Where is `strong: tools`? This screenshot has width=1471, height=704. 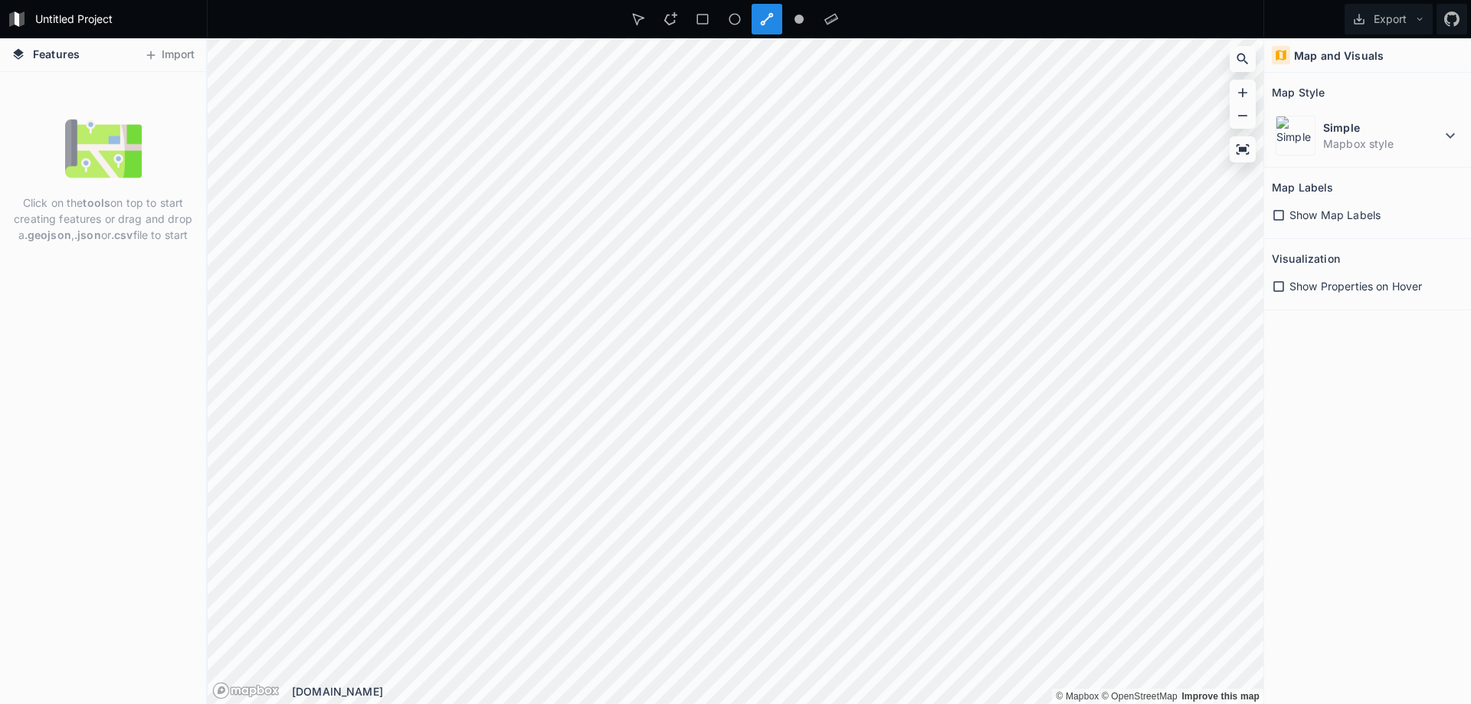 strong: tools is located at coordinates (97, 202).